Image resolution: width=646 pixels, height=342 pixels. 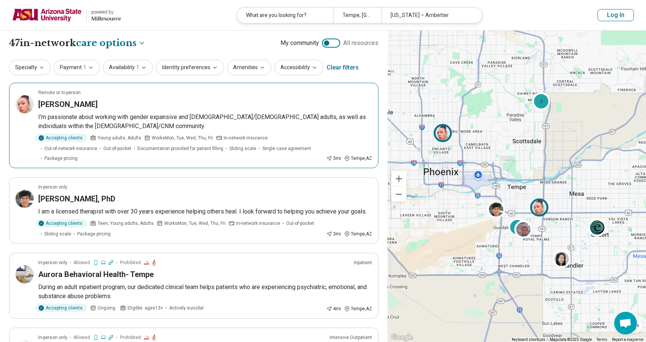 I want to click on div: What are you looking for?, so click(x=285, y=15).